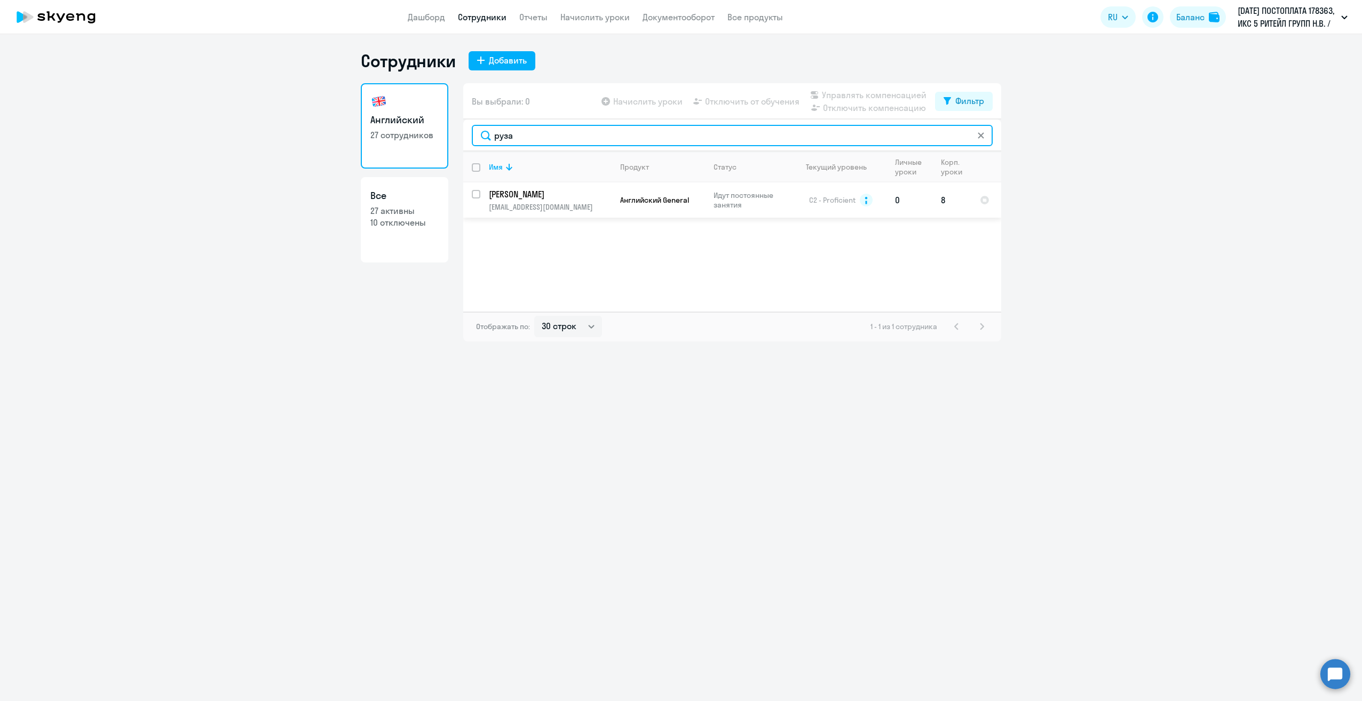 Image resolution: width=1362 pixels, height=701 pixels. What do you see at coordinates (964, 101) in the screenshot?
I see `button: Фильтр` at bounding box center [964, 101].